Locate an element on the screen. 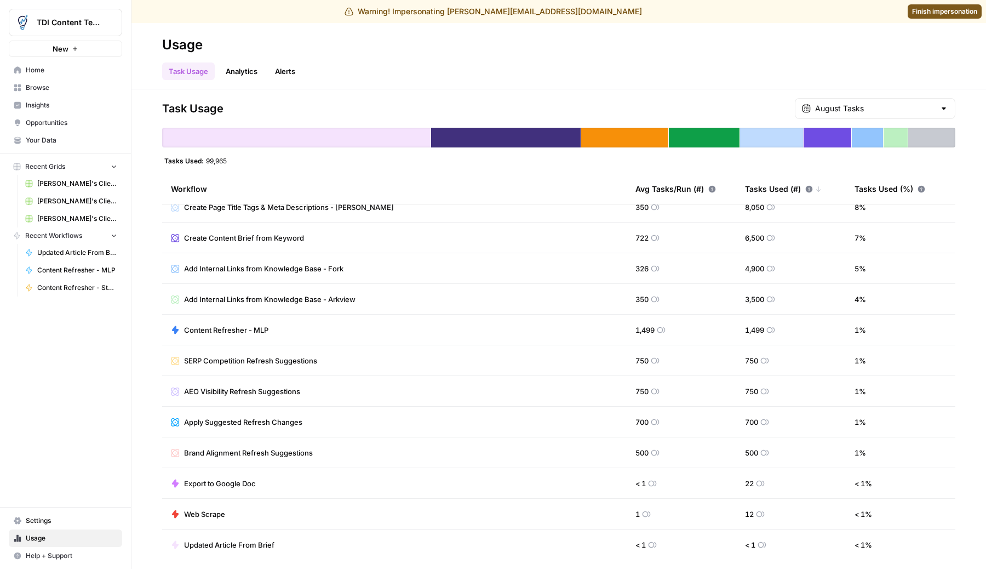 The height and width of the screenshot is (569, 986). a: Export to Google Doc is located at coordinates (213, 483).